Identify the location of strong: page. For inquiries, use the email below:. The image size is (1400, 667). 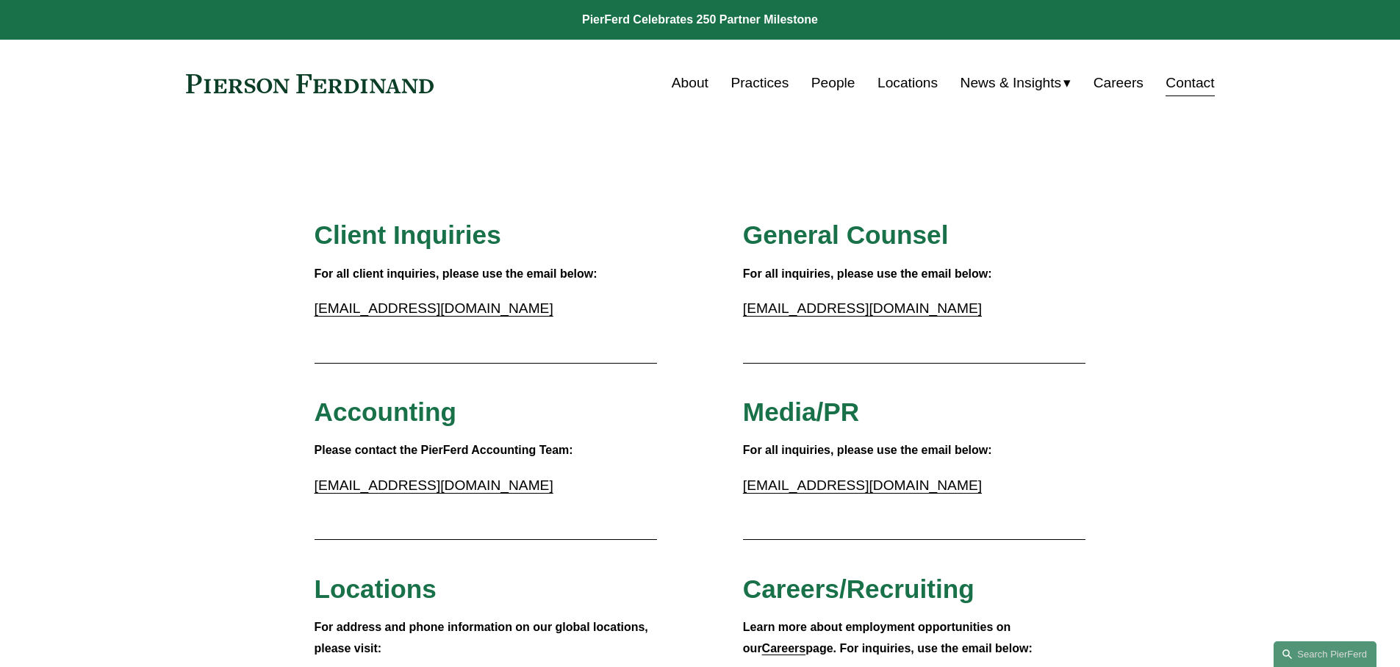
(919, 648).